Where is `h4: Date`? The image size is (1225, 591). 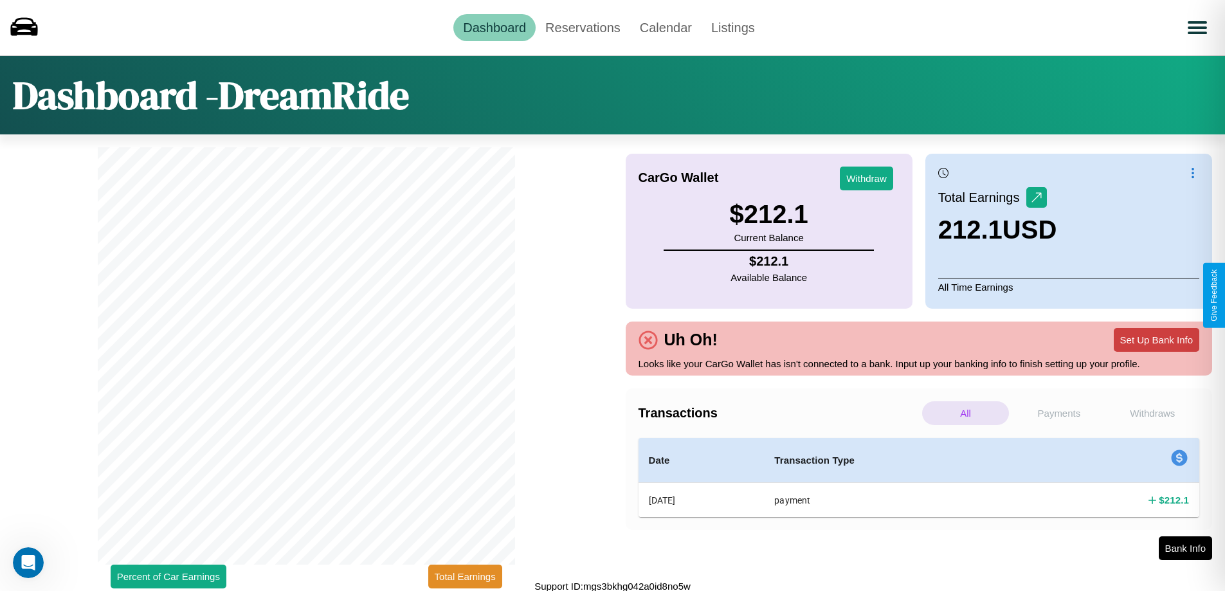 h4: Date is located at coordinates (702, 461).